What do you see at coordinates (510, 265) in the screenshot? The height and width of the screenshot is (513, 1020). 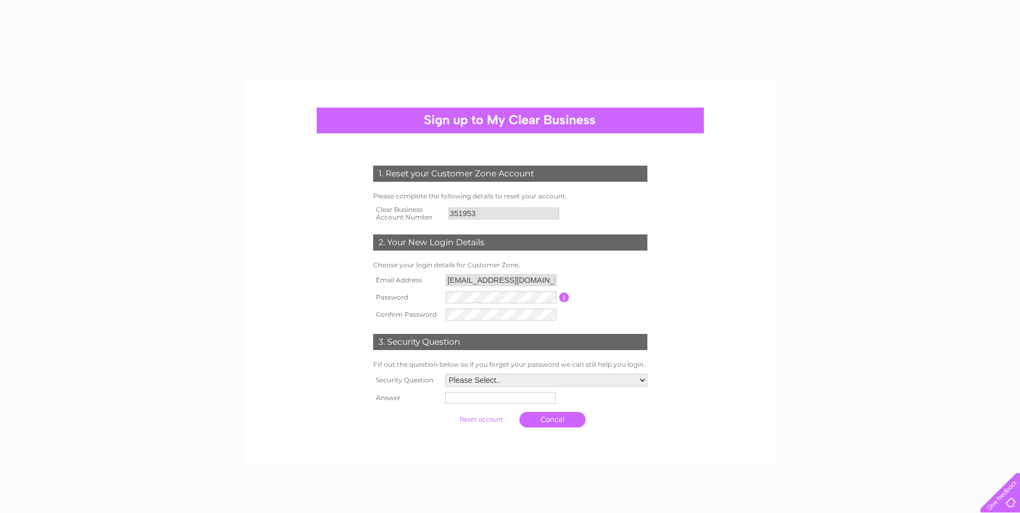 I see `td: Choose your login details for Customer Zone.` at bounding box center [510, 265].